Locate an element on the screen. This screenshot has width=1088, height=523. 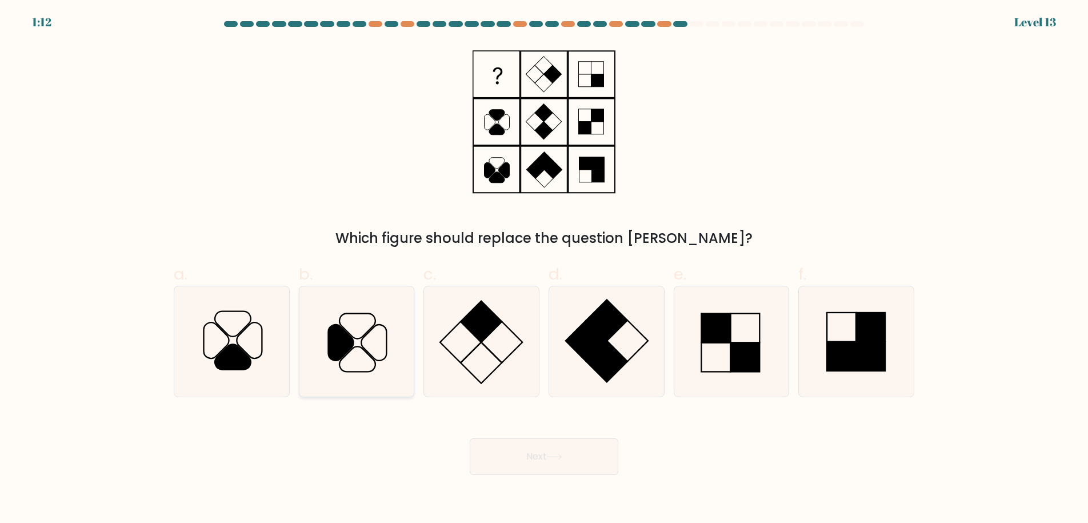
span: b. is located at coordinates (306, 274).